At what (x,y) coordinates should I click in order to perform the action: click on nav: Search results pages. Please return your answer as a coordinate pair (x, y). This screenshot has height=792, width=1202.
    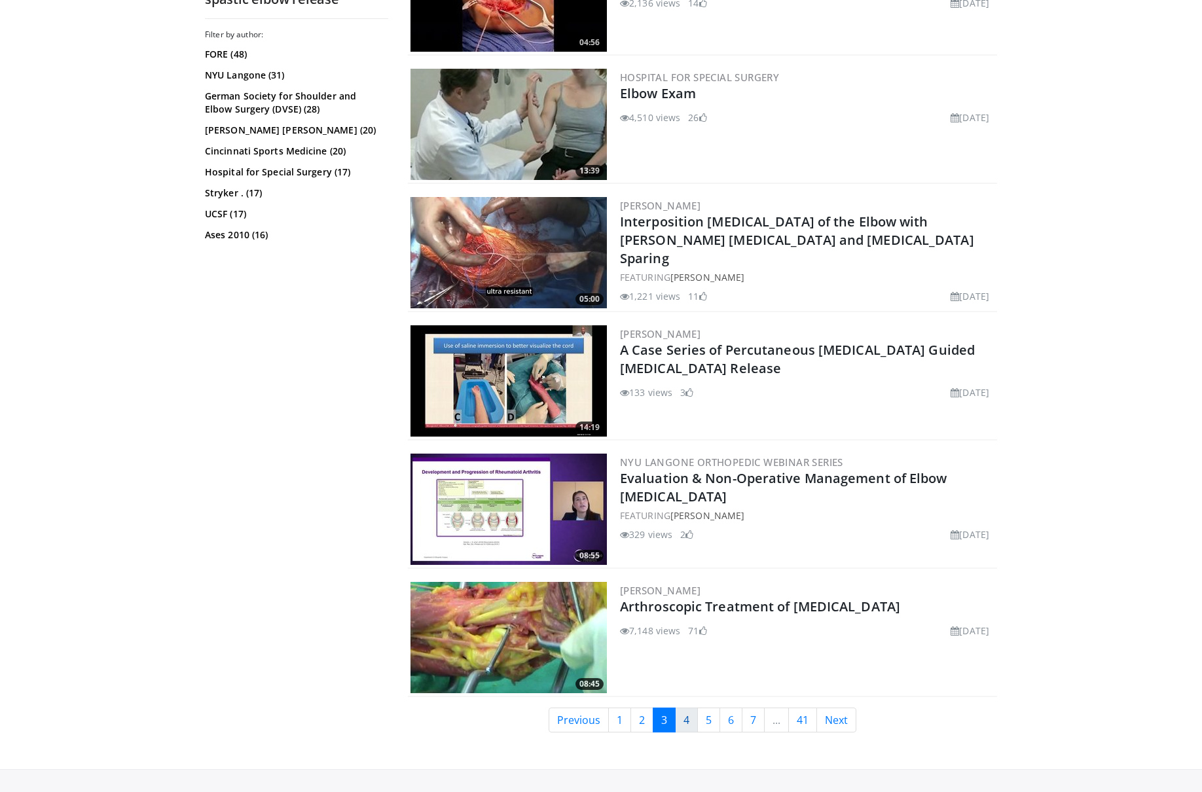
    Looking at the image, I should click on (703, 720).